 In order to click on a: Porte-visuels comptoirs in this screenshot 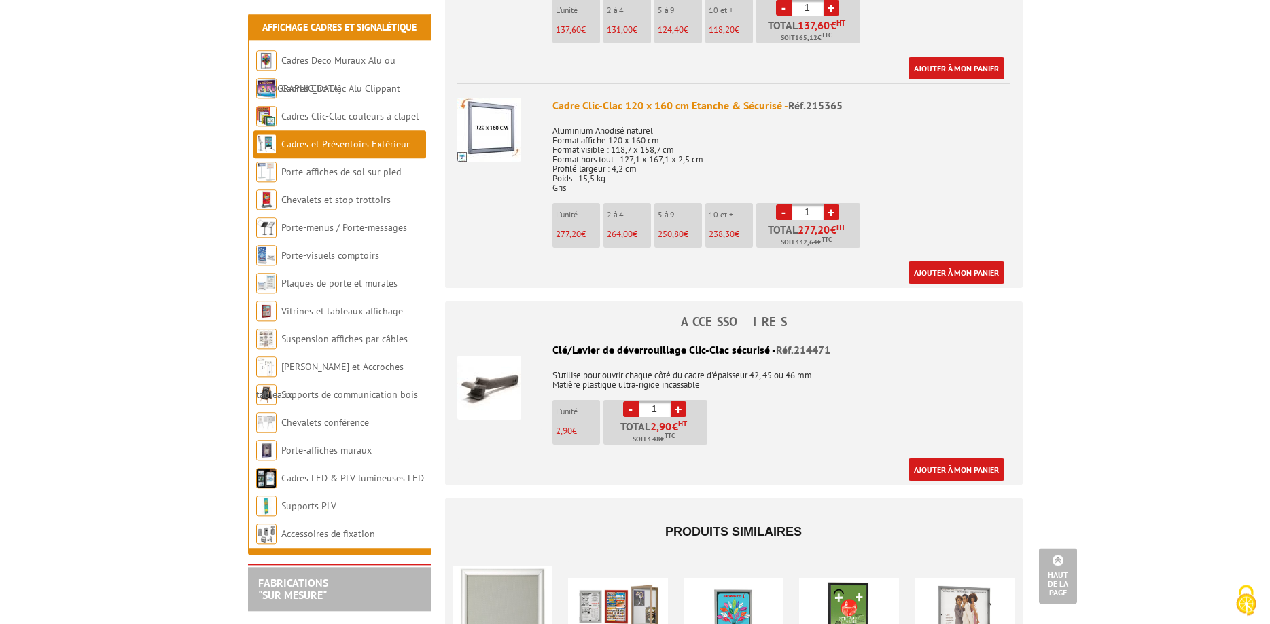, I will do `click(330, 255)`.